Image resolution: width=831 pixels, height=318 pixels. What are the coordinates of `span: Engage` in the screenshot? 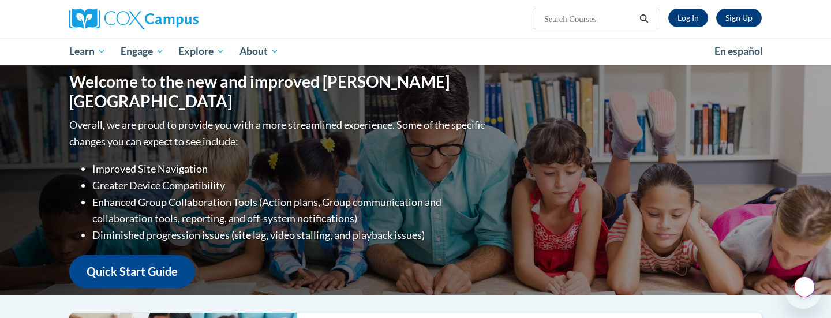 It's located at (142, 51).